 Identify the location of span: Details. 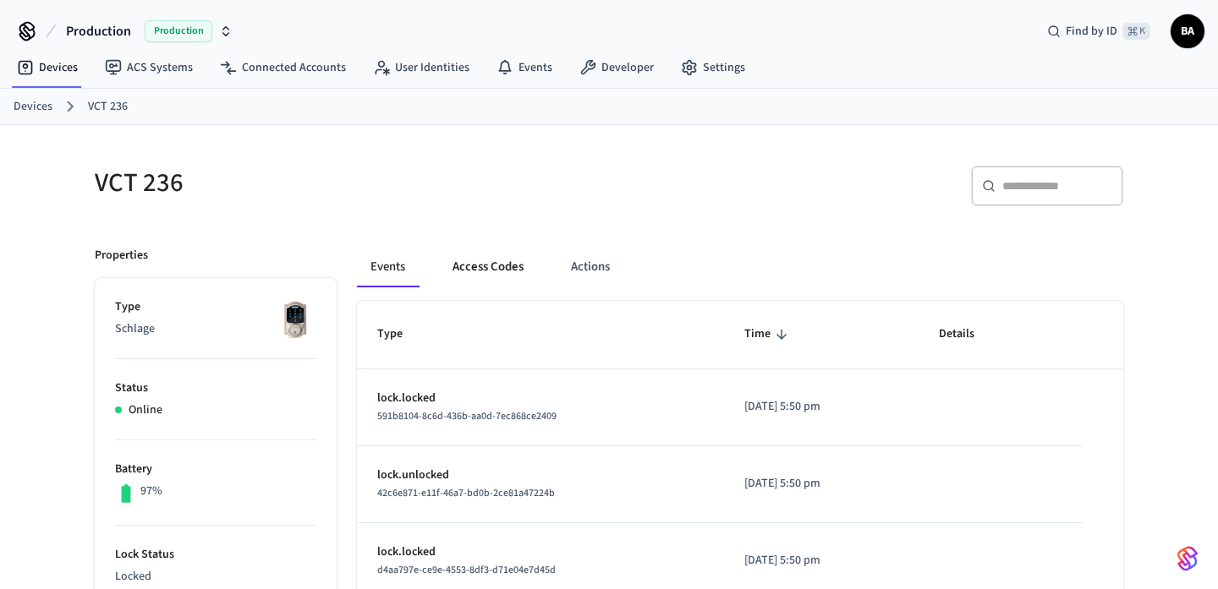
(967, 334).